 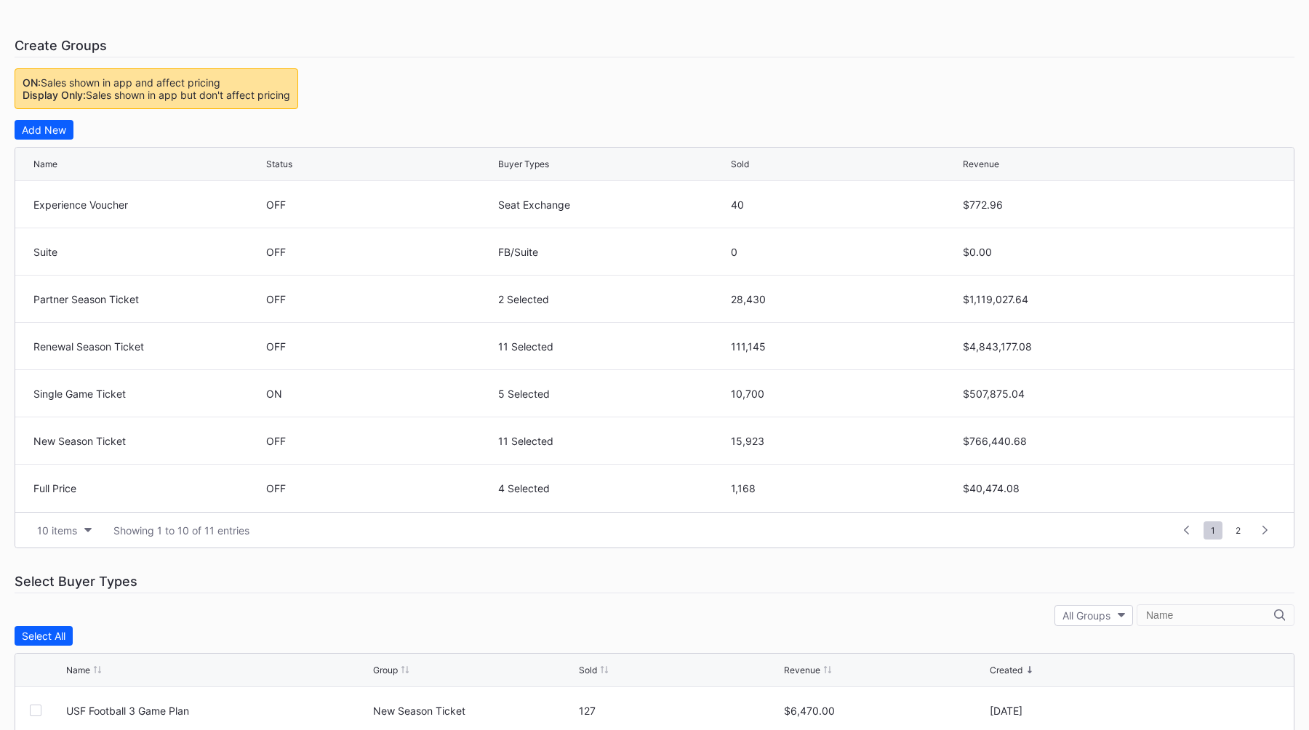 What do you see at coordinates (524, 164) in the screenshot?
I see `div: Buyer Types` at bounding box center [524, 164].